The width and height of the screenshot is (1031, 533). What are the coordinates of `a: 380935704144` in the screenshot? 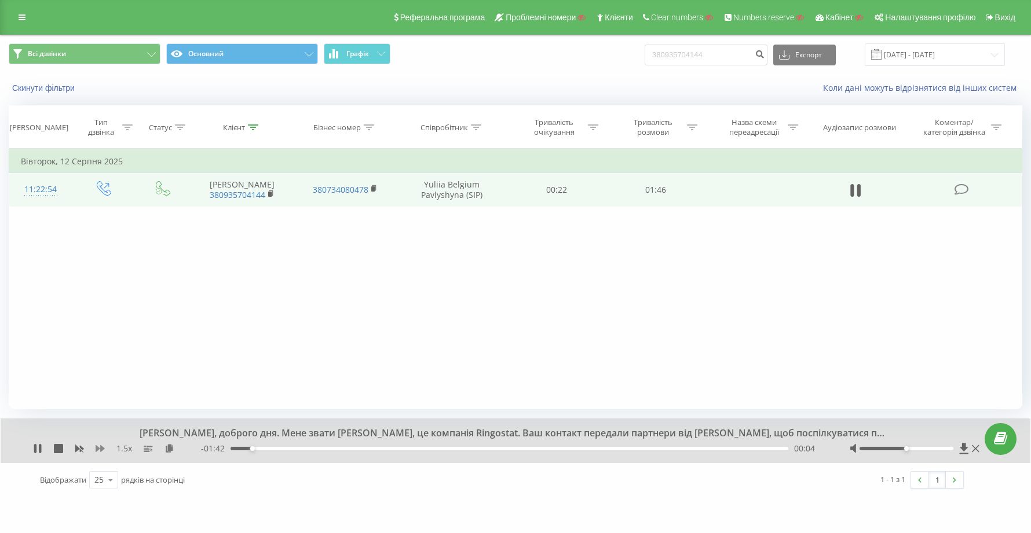 It's located at (237, 195).